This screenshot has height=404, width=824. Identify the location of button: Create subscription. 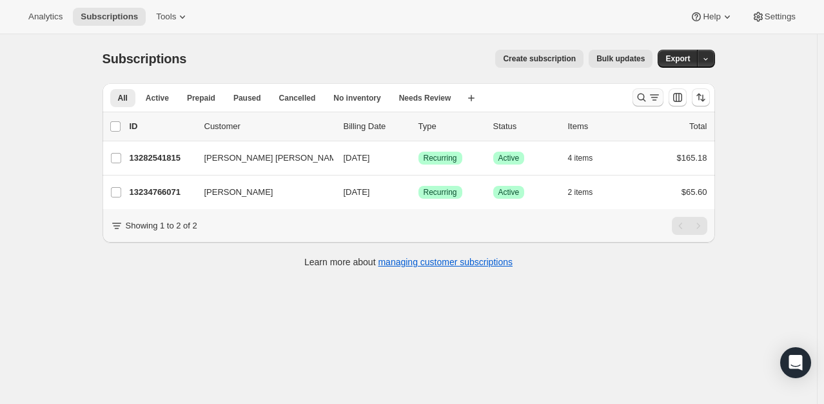
(539, 59).